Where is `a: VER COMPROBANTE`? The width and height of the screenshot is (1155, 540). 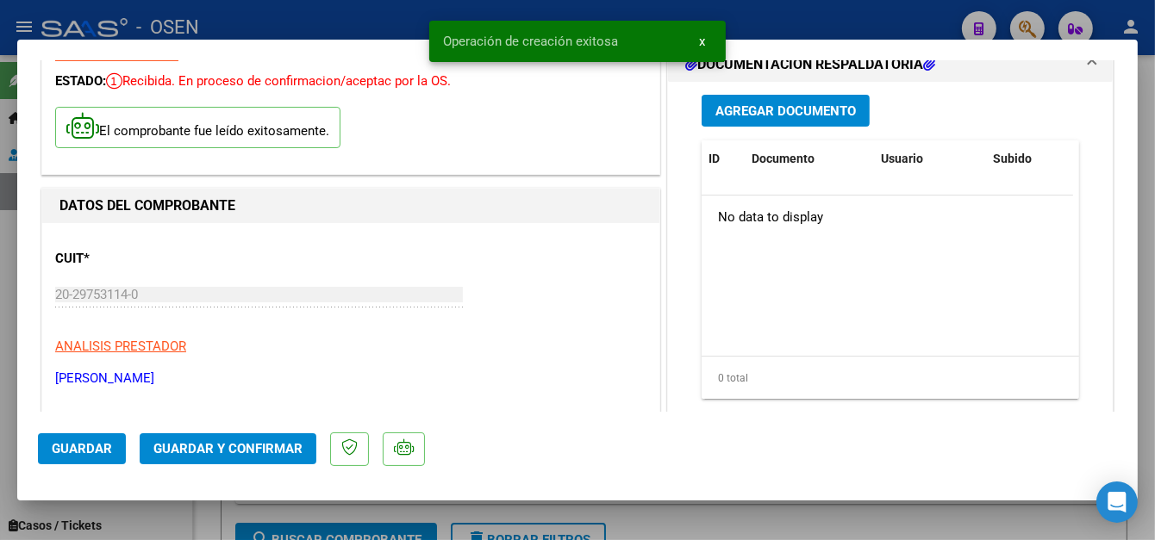
a: VER COMPROBANTE is located at coordinates (116, 55).